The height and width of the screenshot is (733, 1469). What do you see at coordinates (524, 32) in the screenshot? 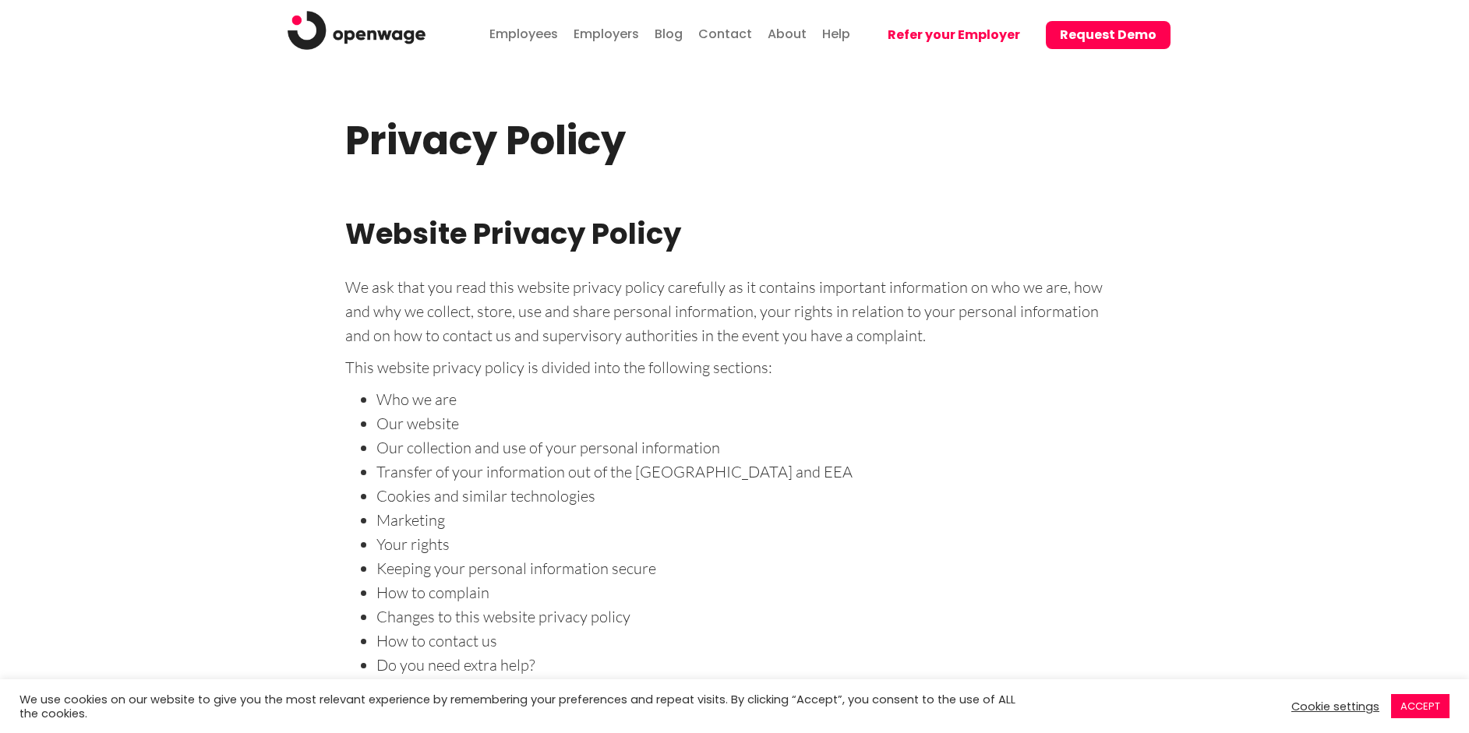
I see `a: Employees` at bounding box center [524, 32].